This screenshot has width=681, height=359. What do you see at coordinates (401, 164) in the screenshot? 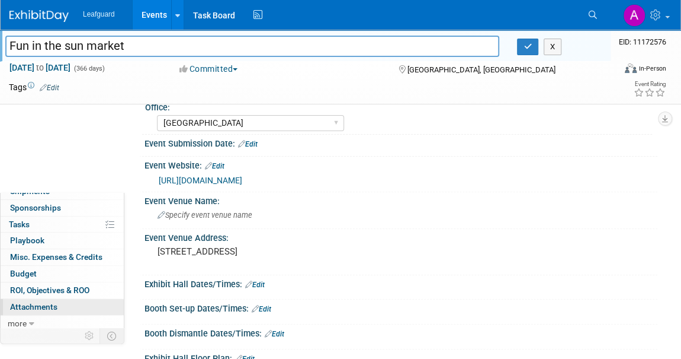
I see `div: Event Website:` at bounding box center [401, 164].